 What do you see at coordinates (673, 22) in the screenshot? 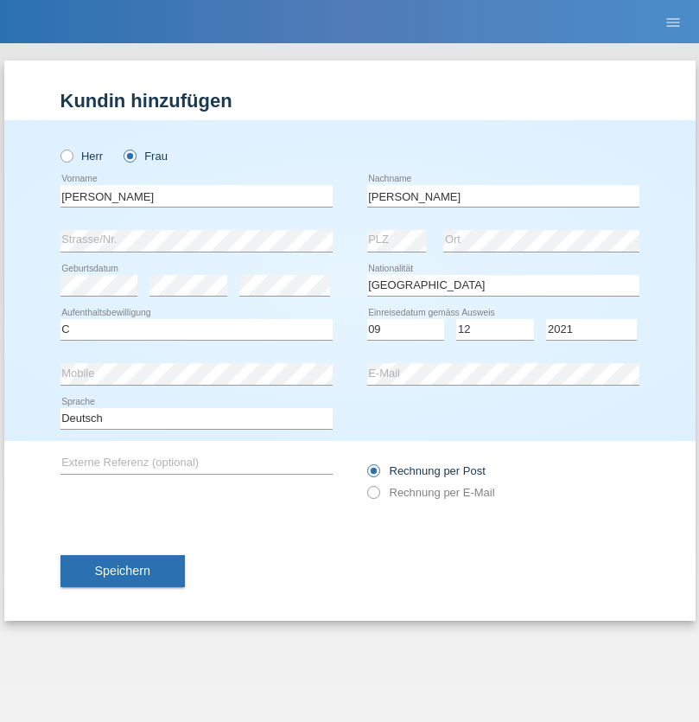
I see `i: menu` at bounding box center [673, 22].